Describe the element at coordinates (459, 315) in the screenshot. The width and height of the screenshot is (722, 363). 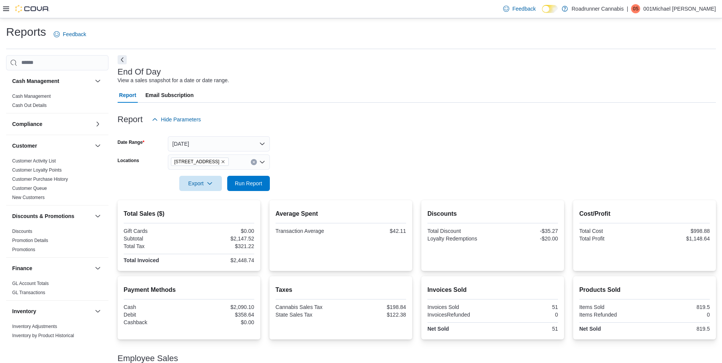
I see `div: InvoicesRefunded` at that location.